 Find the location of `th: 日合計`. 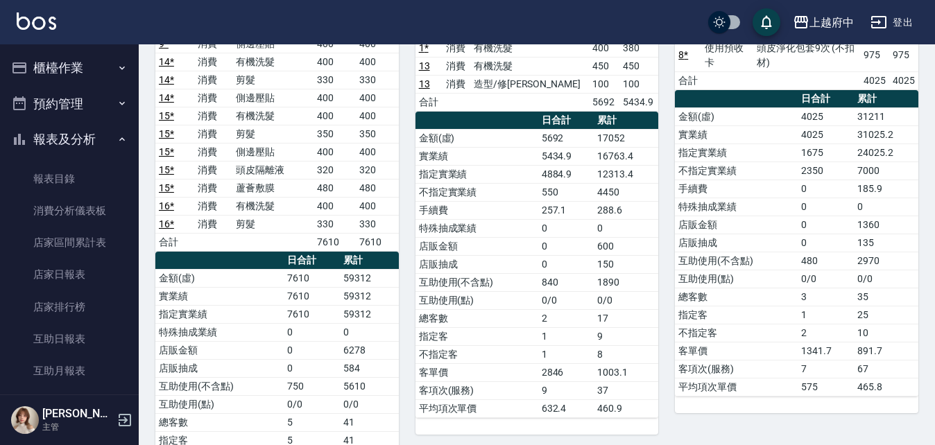

th: 日合計 is located at coordinates (566, 121).